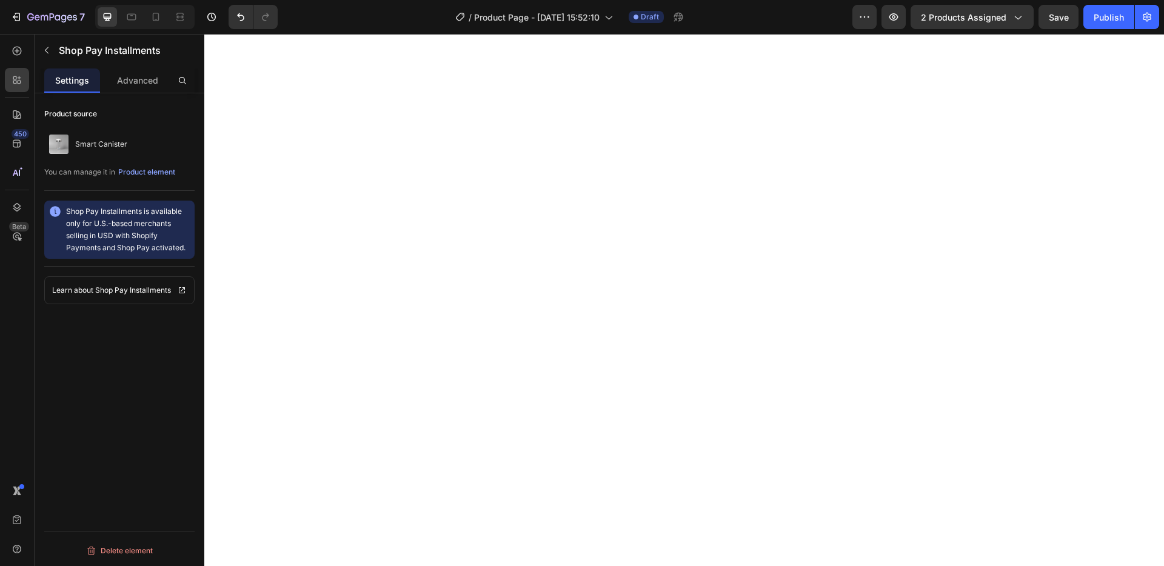 This screenshot has width=1164, height=566. I want to click on div: 450, so click(20, 134).